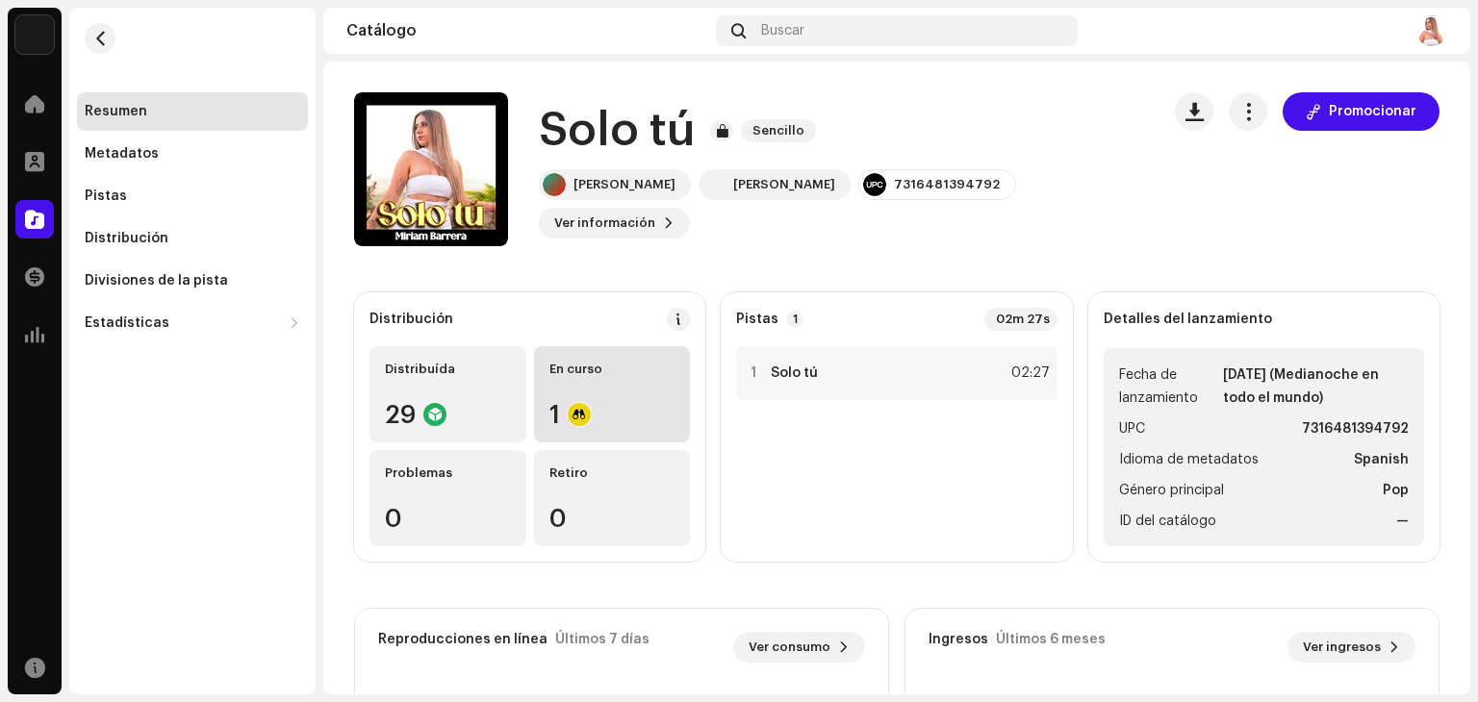 This screenshot has height=702, width=1478. Describe the element at coordinates (156, 281) in the screenshot. I see `div: Divisiones de la pista` at that location.